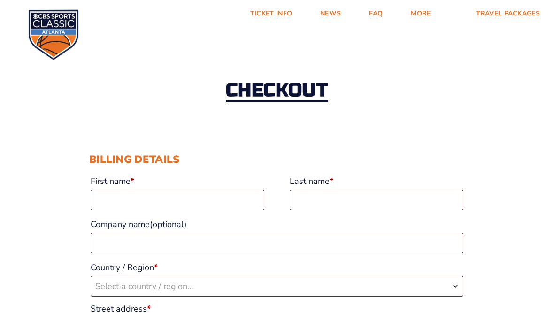 The image size is (554, 313). I want to click on h2: Checkout, so click(277, 91).